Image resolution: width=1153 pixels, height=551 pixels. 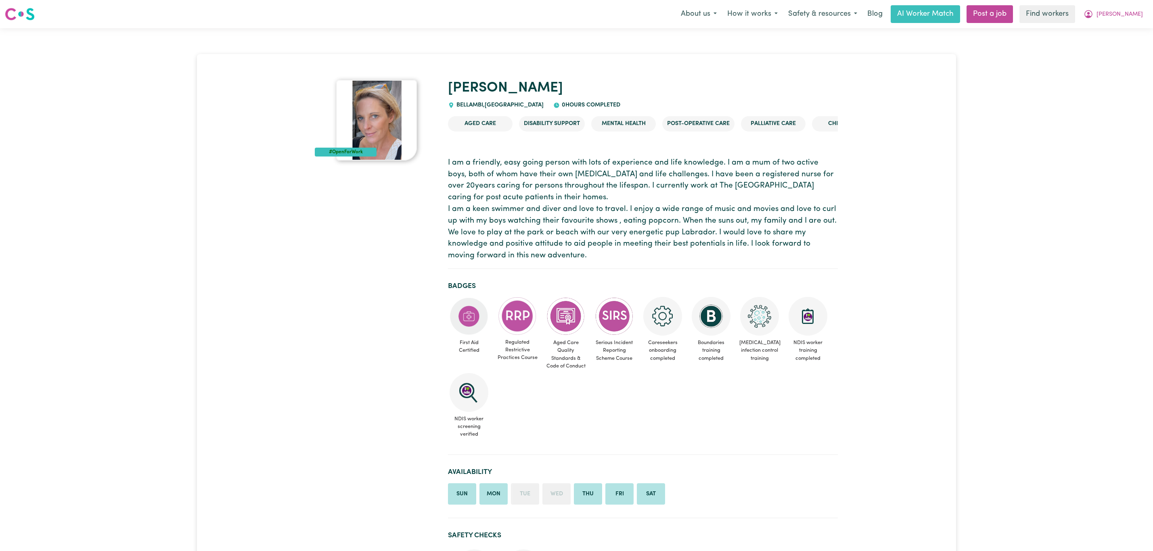 I want to click on li: Post-operative care, so click(x=698, y=124).